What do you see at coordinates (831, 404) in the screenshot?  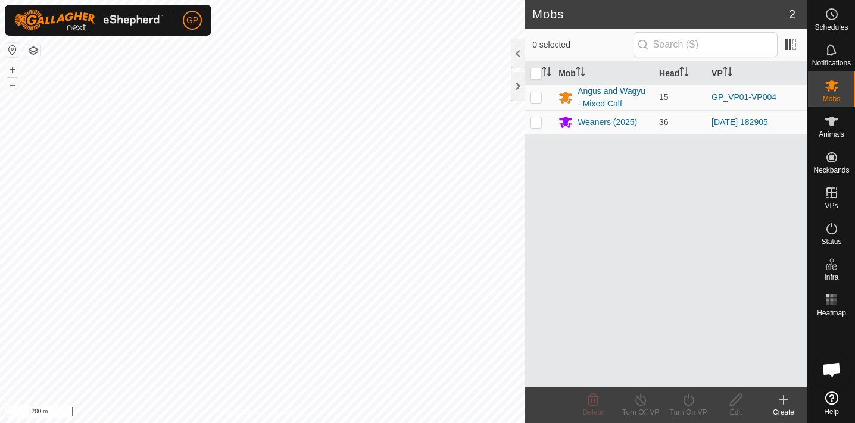 I see `a: Help` at bounding box center [831, 404].